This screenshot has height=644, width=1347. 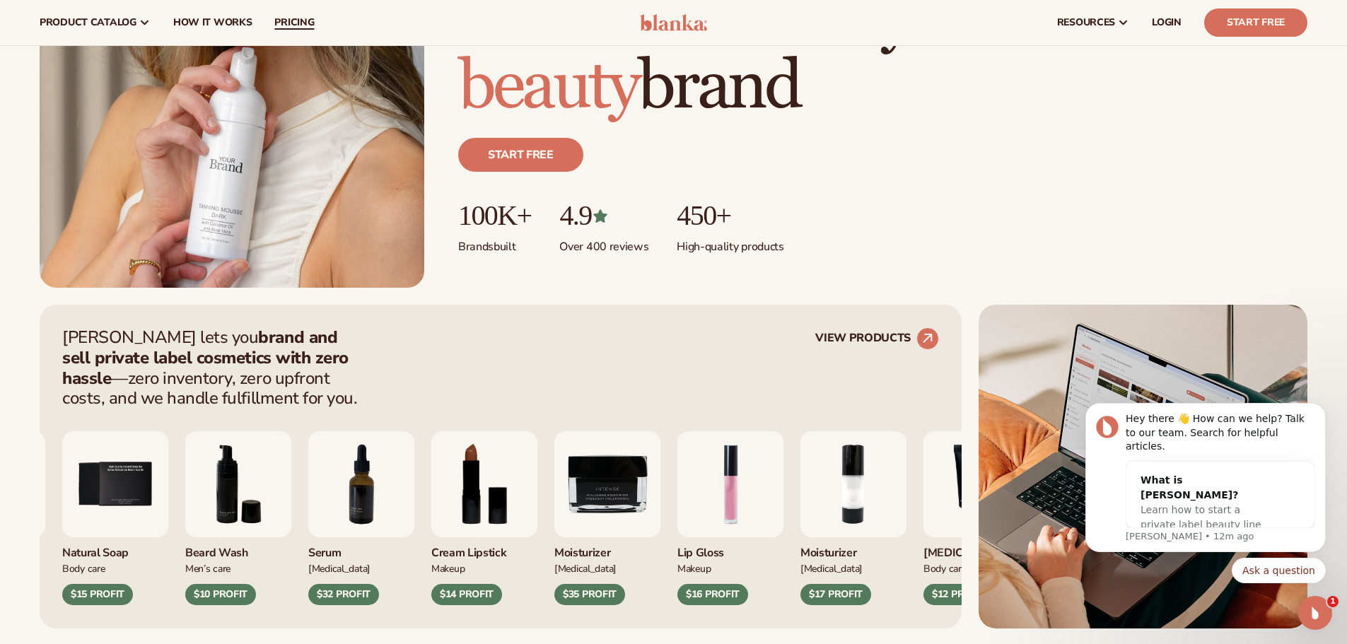 What do you see at coordinates (344, 595) in the screenshot?
I see `div: $32 PROFIT` at bounding box center [344, 595].